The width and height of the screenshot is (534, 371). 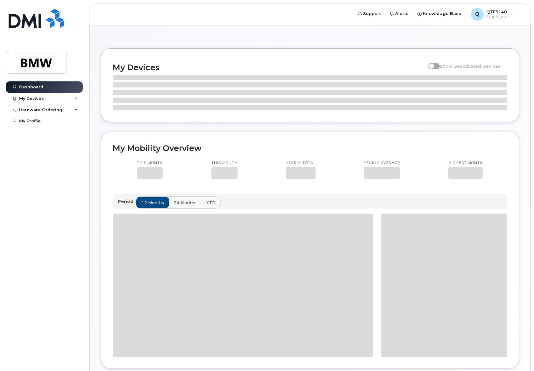 What do you see at coordinates (431, 63) in the screenshot?
I see `input: Show Deactivated Devices` at bounding box center [431, 63].